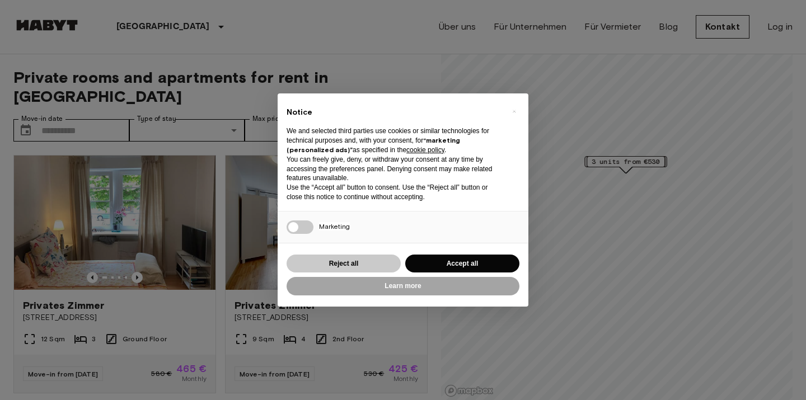  I want to click on p: You can freely give, deny, or withdraw your consent at any time by accessing the preferences pane..., so click(394, 169).